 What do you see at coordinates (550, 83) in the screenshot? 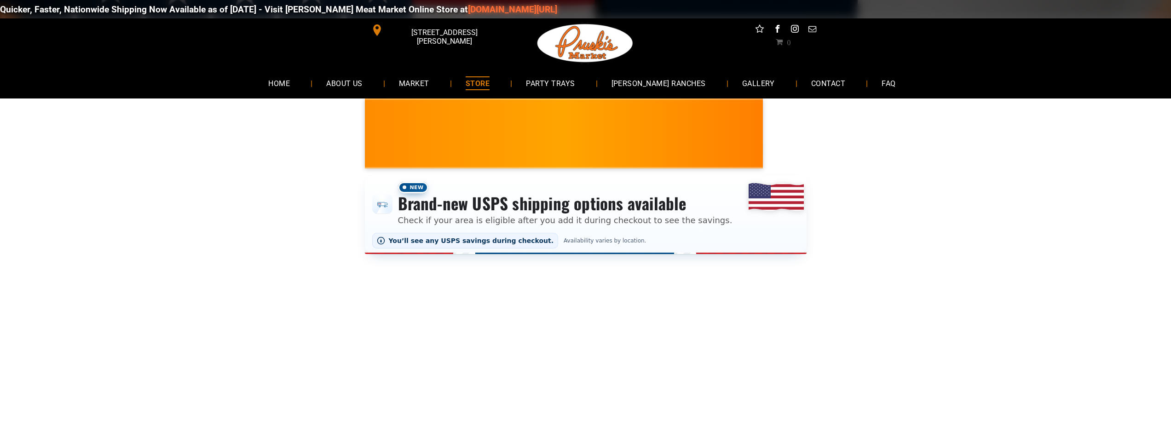
I see `a: PARTY TRAYS` at bounding box center [550, 83].